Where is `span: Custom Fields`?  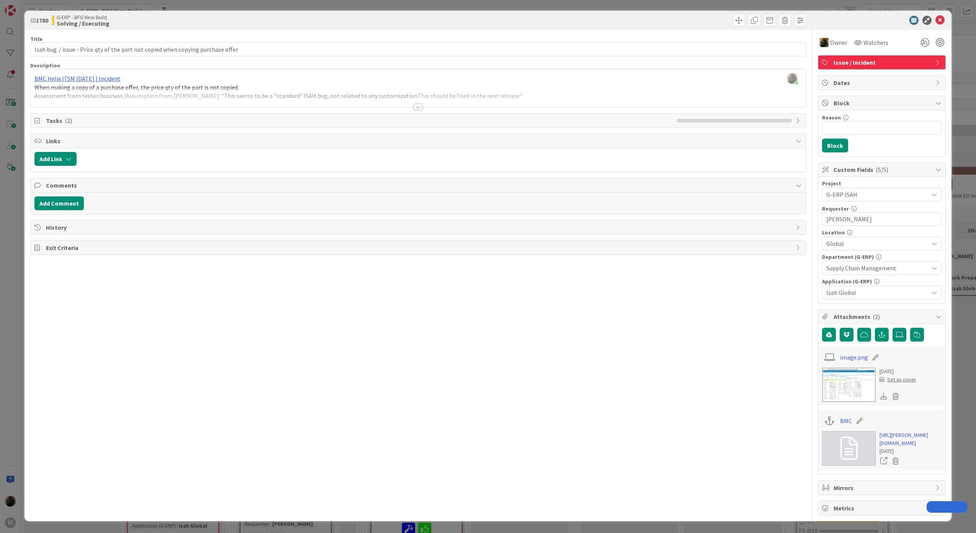 span: Custom Fields is located at coordinates (883, 170).